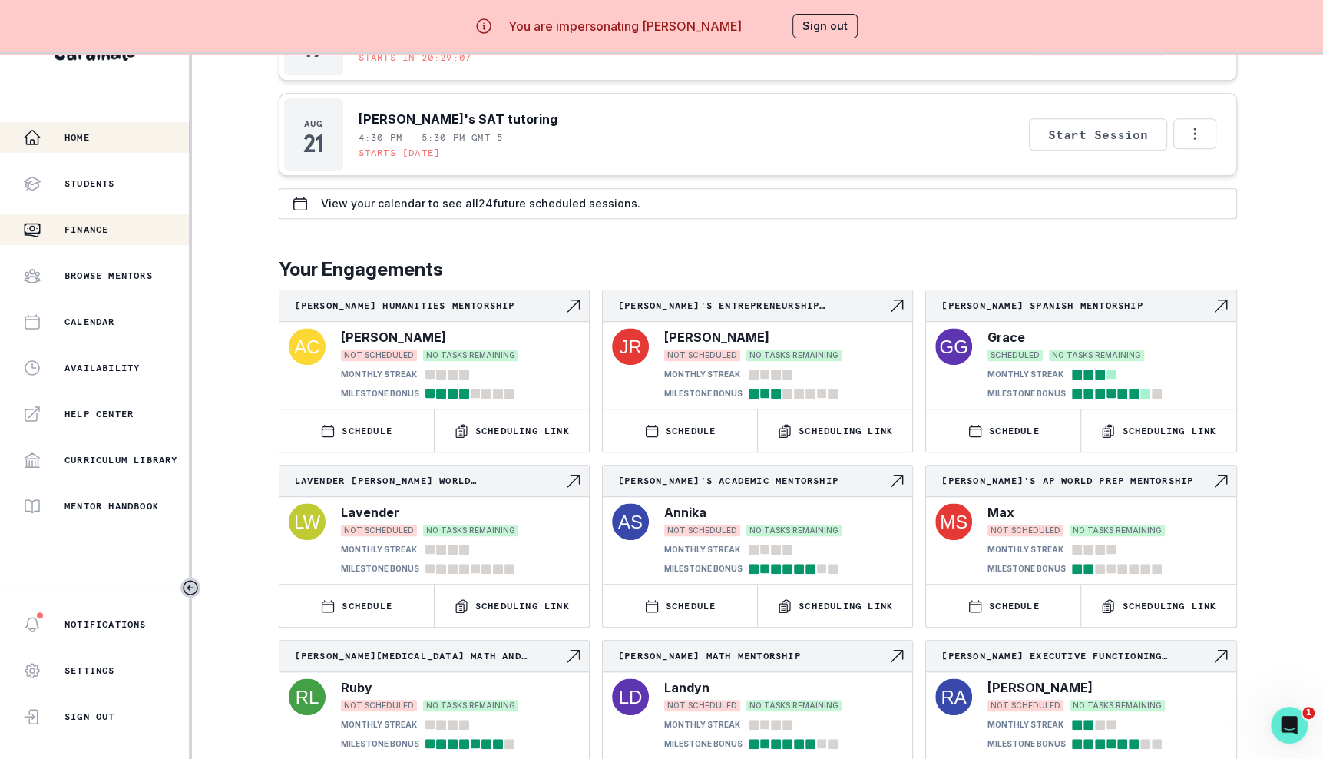 This screenshot has width=1323, height=759. I want to click on p: Ruby, so click(356, 687).